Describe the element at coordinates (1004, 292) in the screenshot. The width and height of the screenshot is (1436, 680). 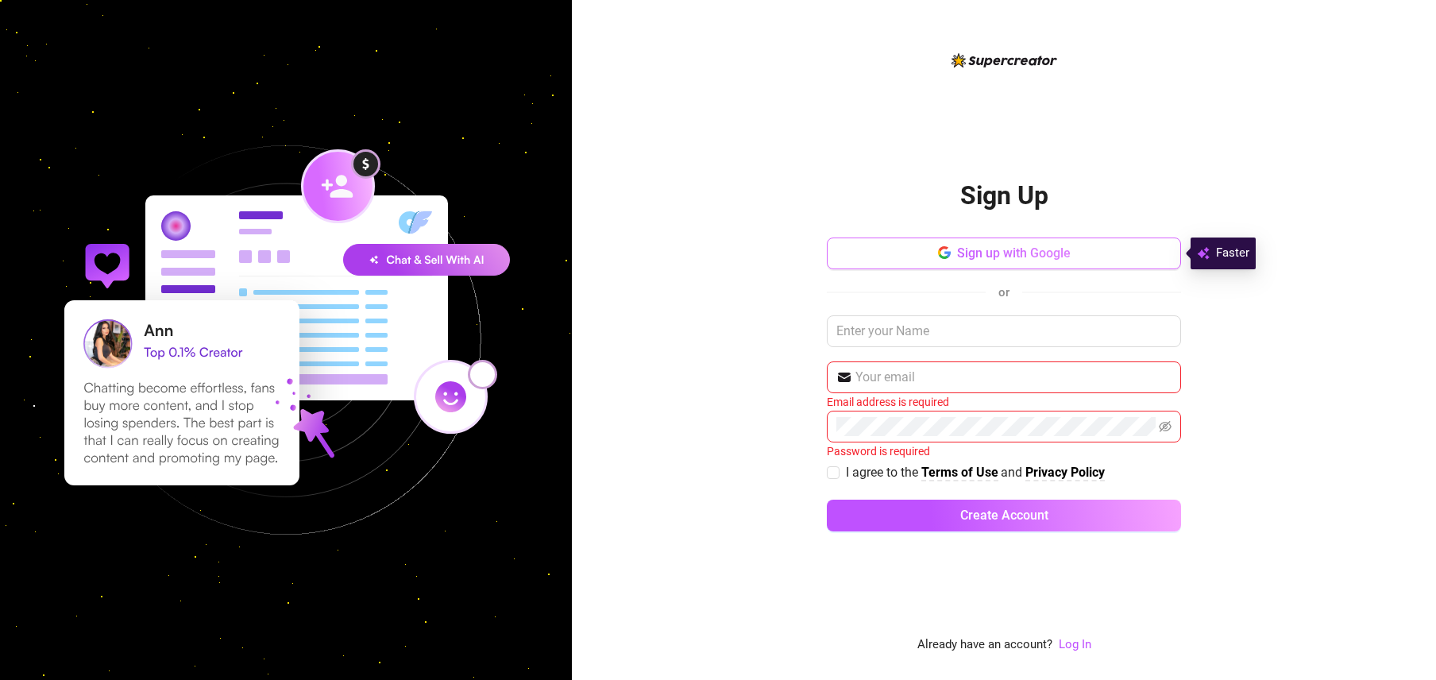
I see `span: or` at that location.